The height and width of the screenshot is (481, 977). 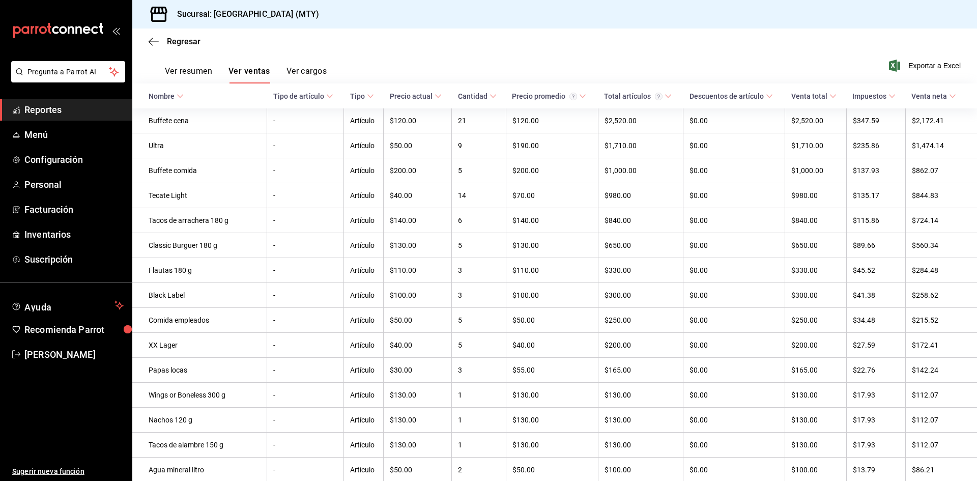 What do you see at coordinates (188, 75) in the screenshot?
I see `button: Ver resumen` at bounding box center [188, 75].